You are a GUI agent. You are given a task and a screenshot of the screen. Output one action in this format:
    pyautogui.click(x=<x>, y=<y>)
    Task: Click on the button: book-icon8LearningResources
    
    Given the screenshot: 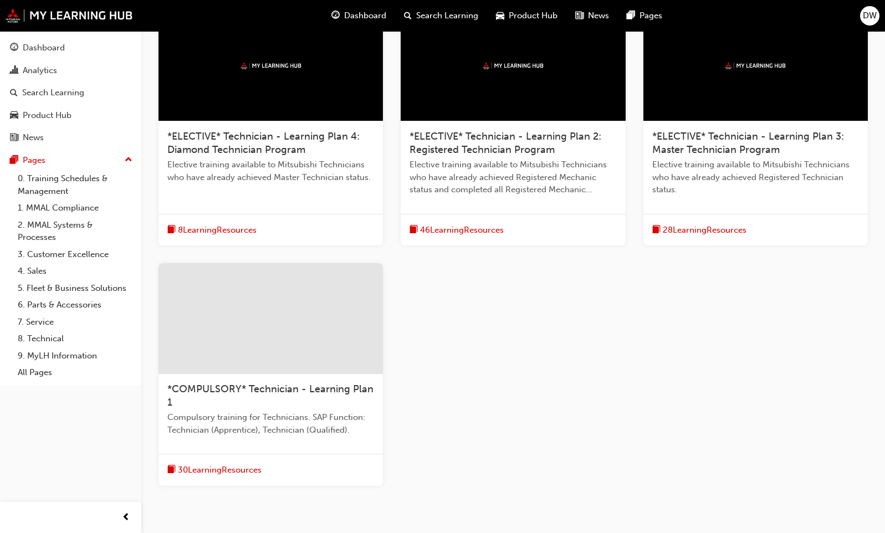 What is the action you would take?
    pyautogui.click(x=212, y=230)
    